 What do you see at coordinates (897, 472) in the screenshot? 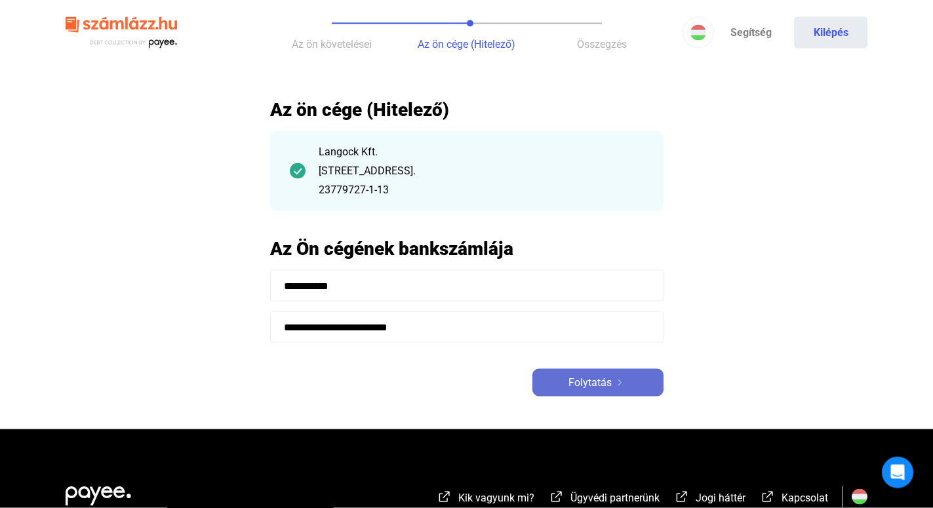
I see `div: Open Intercom Messenger` at bounding box center [897, 472].